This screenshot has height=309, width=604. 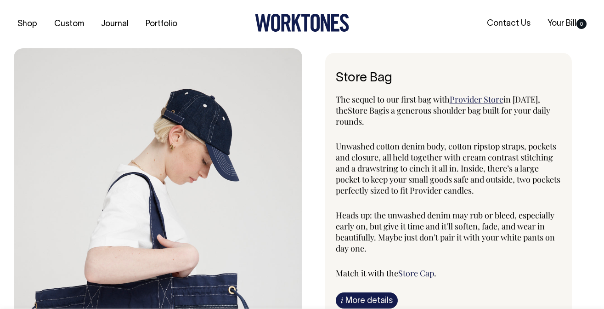 I want to click on span: Match it with the ., so click(x=386, y=273).